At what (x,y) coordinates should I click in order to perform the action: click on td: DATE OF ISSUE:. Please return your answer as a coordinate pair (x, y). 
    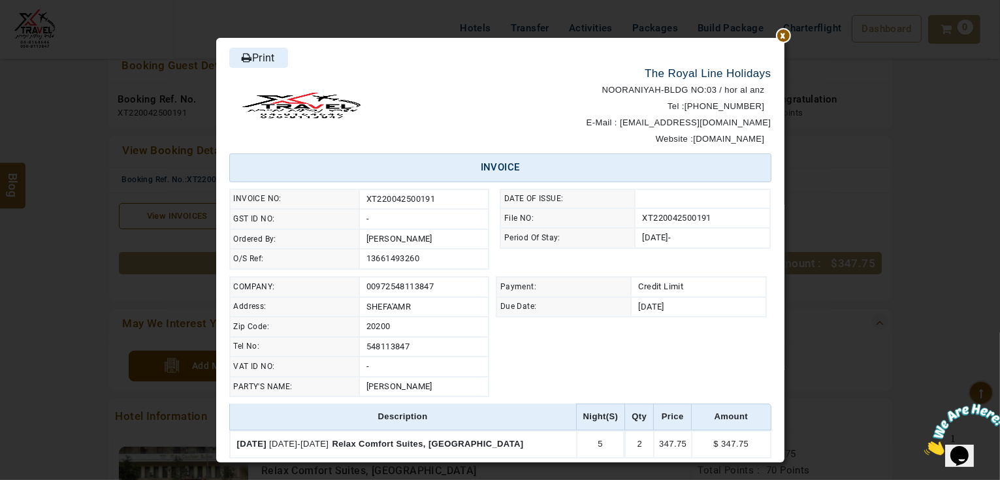
    Looking at the image, I should click on (568, 199).